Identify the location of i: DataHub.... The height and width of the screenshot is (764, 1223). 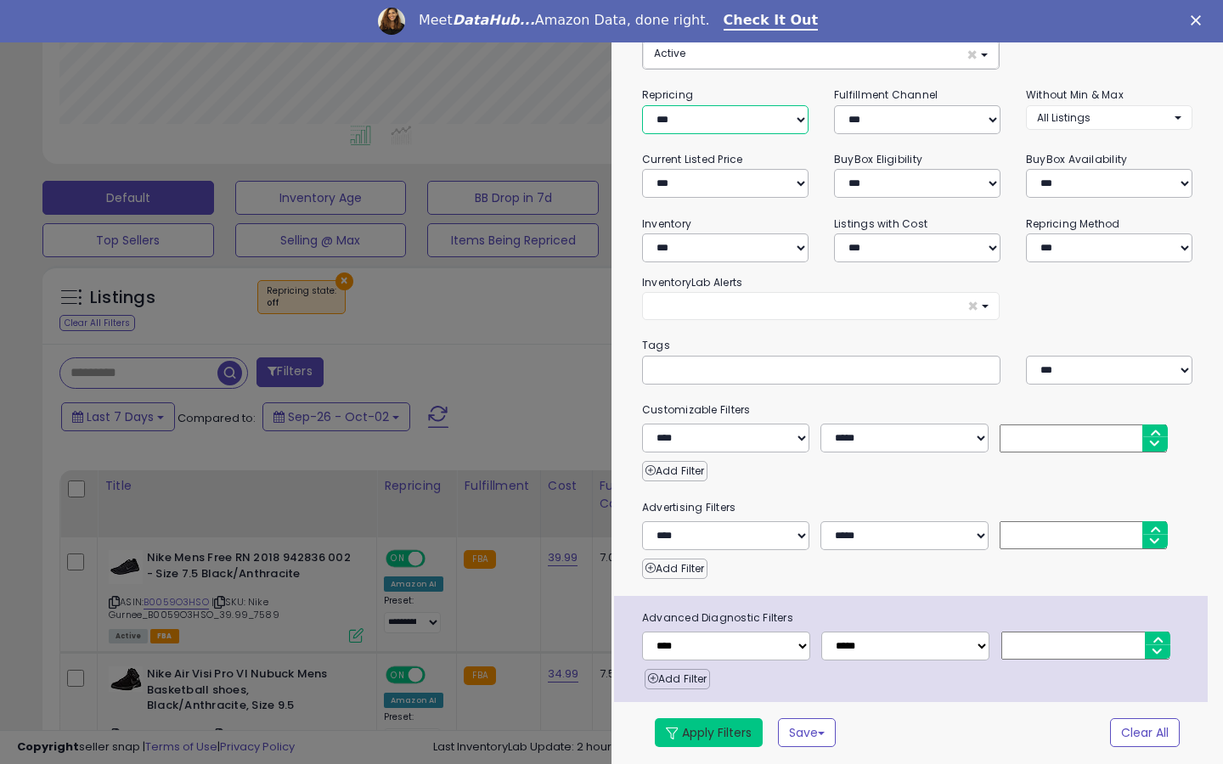
(493, 20).